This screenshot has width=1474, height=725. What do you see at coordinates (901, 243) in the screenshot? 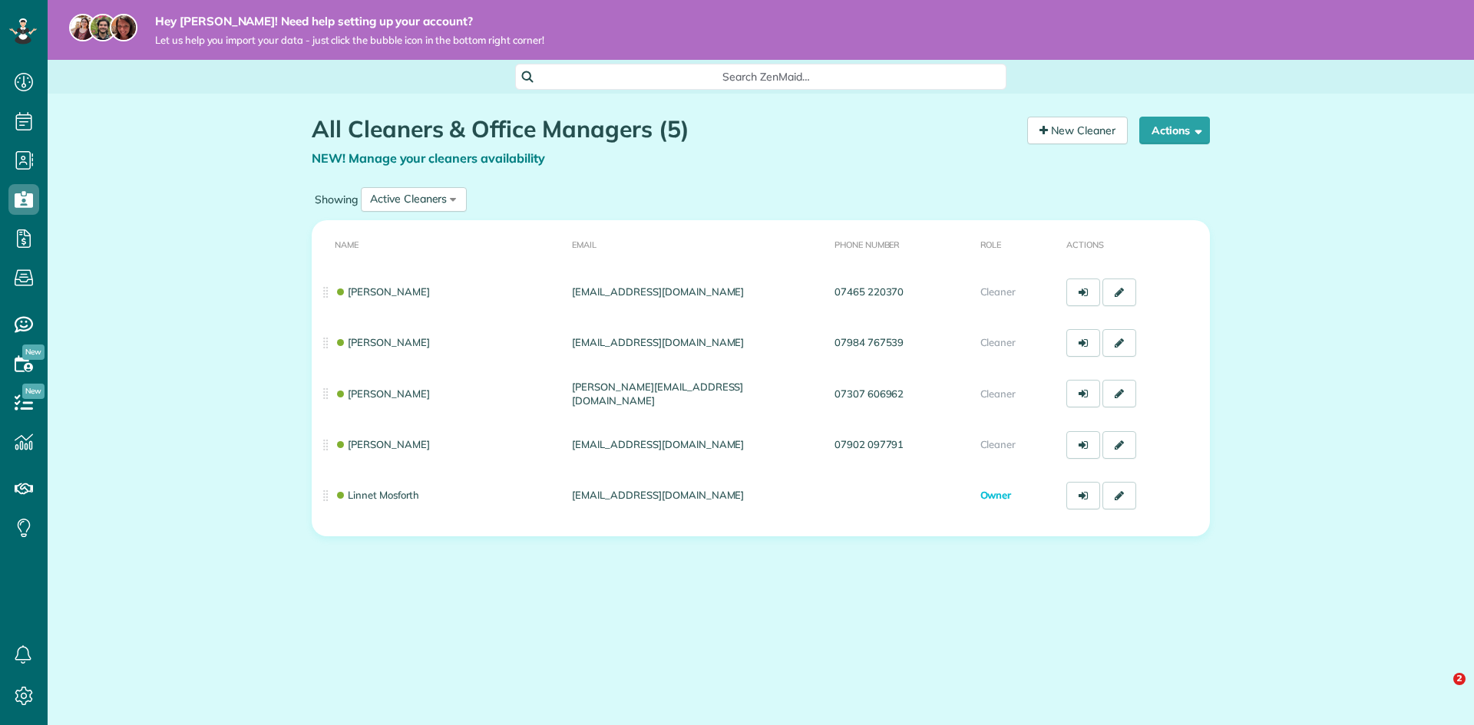
I see `th: Phone number` at bounding box center [901, 243].